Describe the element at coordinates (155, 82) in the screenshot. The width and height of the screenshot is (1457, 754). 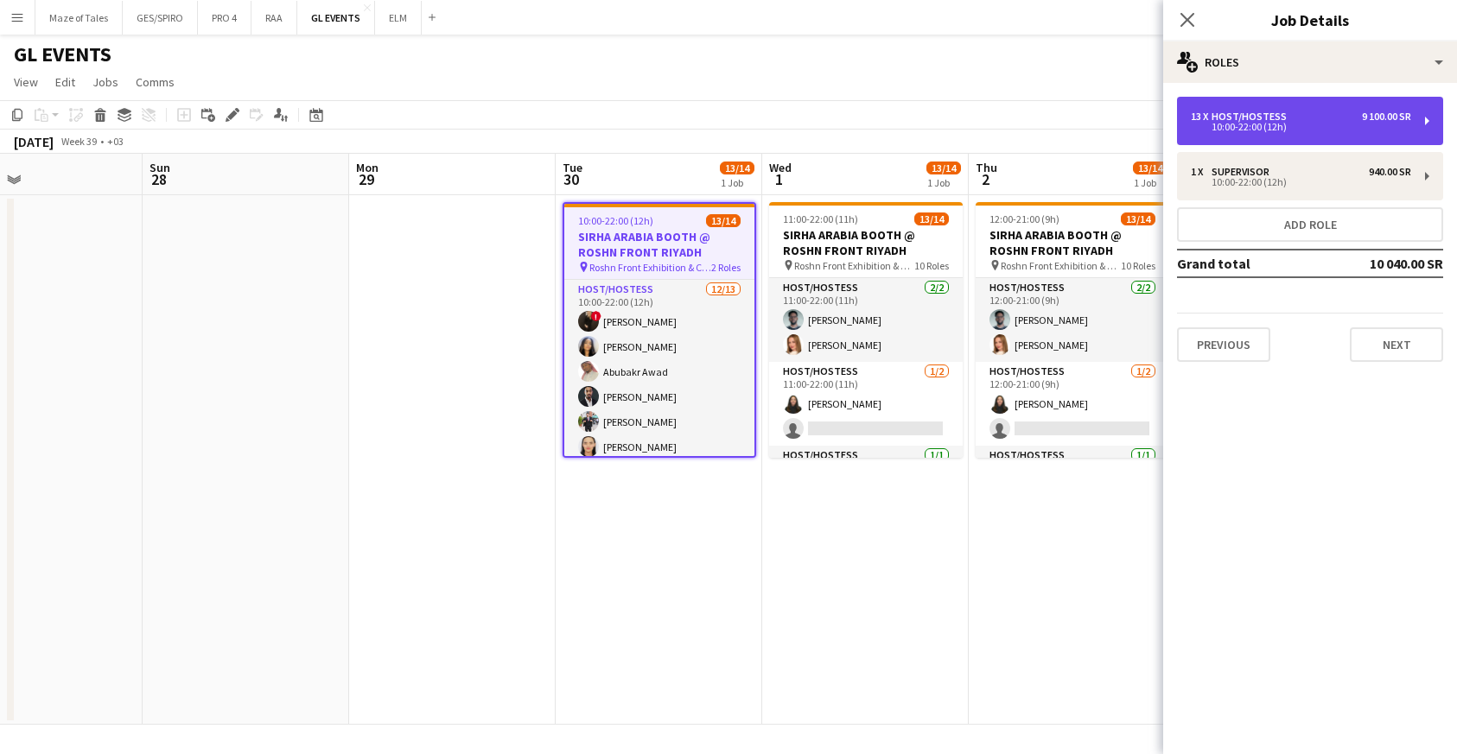
I see `span: Comms` at that location.